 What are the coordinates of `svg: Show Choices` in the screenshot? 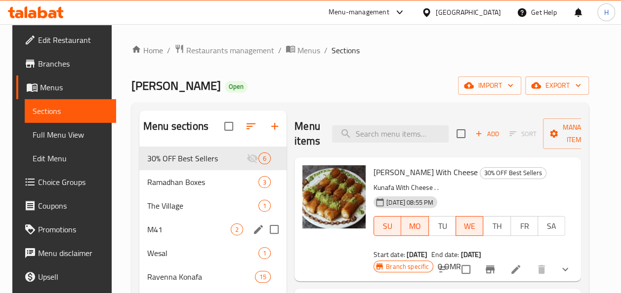 It's located at (565, 270).